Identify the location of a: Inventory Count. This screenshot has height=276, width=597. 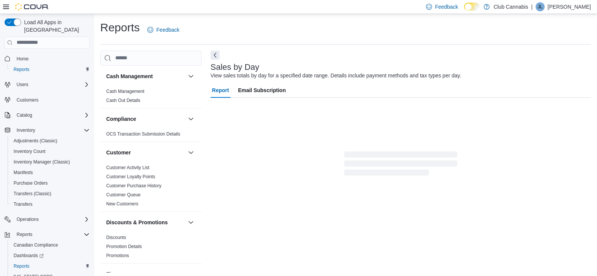
(29, 151).